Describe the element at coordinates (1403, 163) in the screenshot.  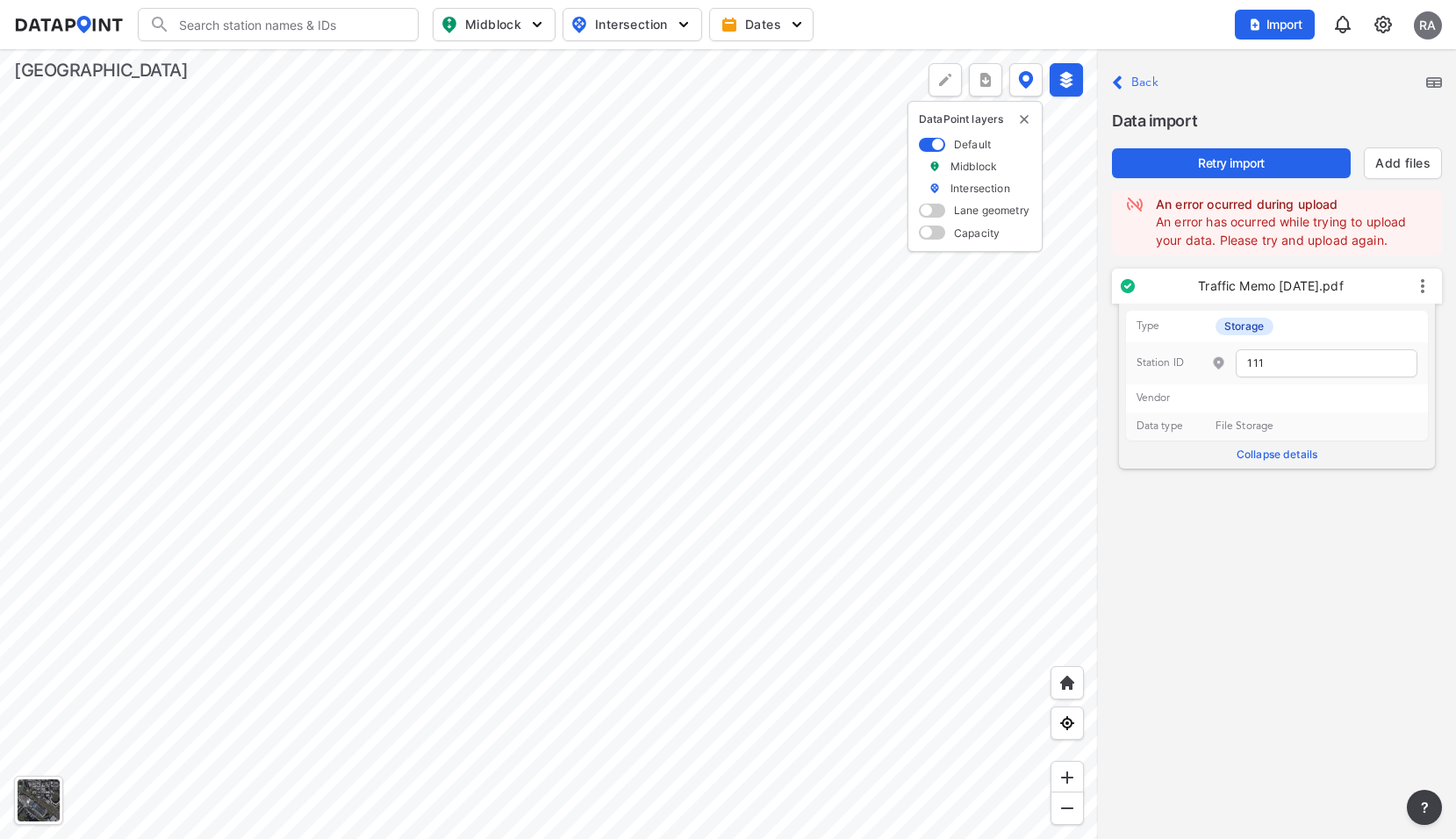
I see `button: Add files` at that location.